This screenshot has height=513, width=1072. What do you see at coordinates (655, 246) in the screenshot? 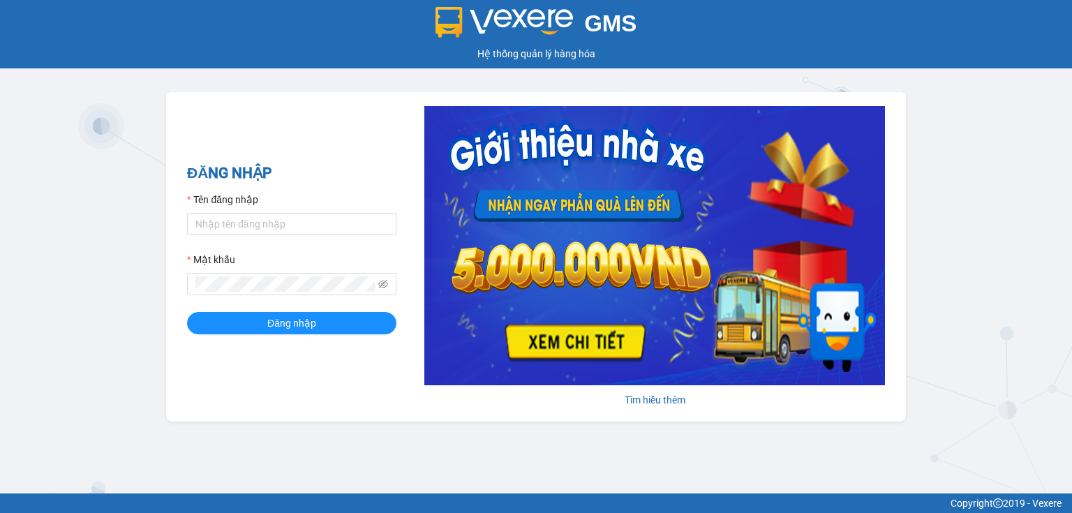
I see `img: banner-0` at bounding box center [655, 246].